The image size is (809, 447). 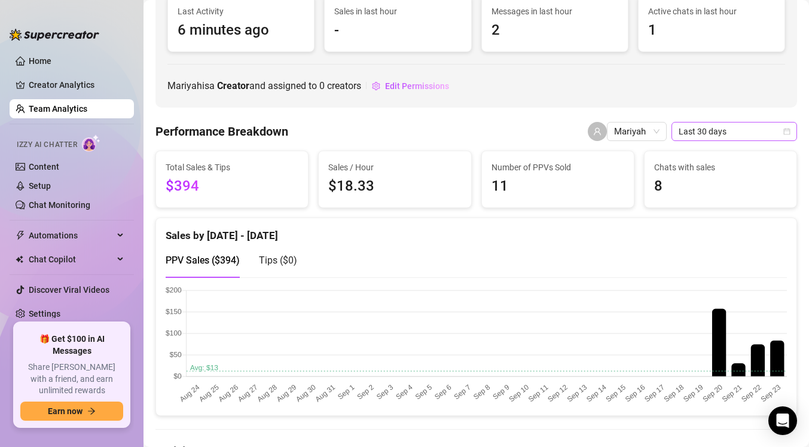 What do you see at coordinates (782, 421) in the screenshot?
I see `div: Open Intercom Messenger` at bounding box center [782, 421].